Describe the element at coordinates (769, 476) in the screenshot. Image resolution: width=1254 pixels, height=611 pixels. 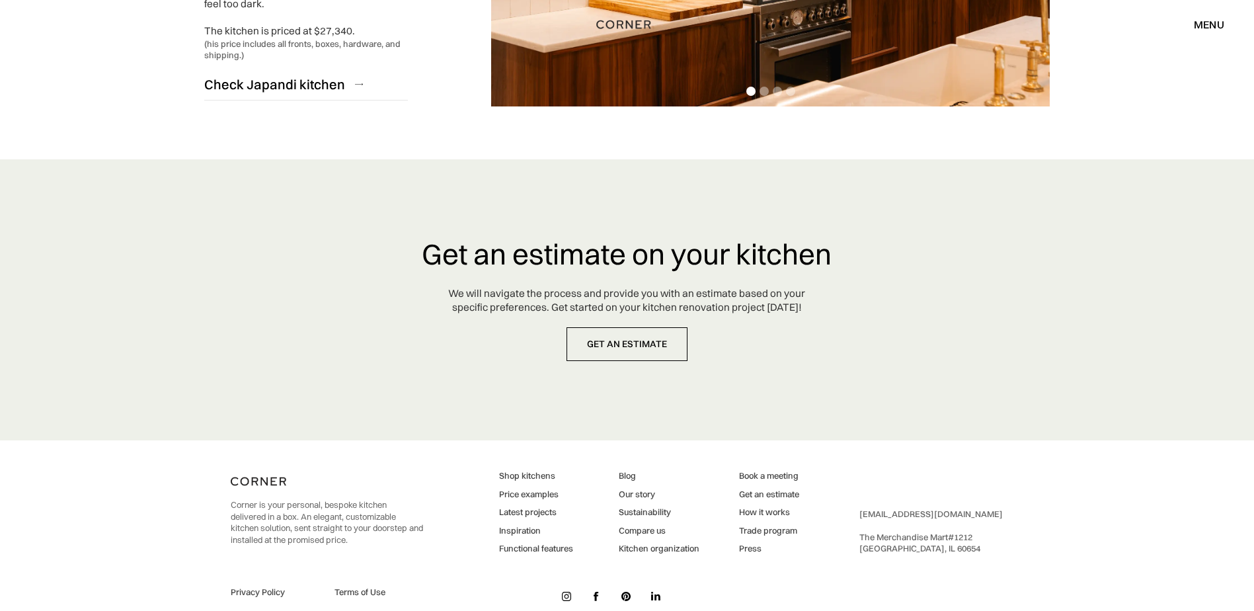
I see `a: Book a meeting` at that location.